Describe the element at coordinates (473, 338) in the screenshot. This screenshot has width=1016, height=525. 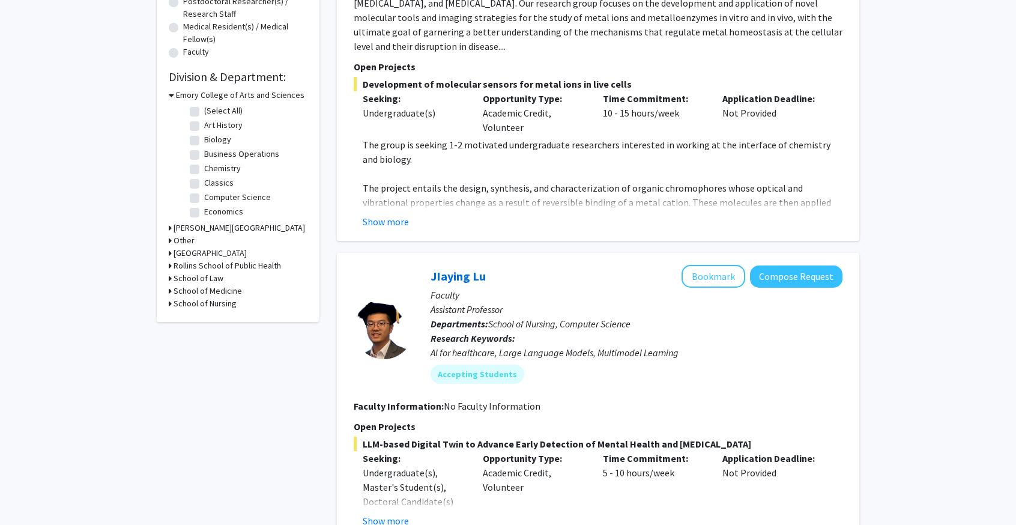
I see `b: Research Keywords:` at that location.